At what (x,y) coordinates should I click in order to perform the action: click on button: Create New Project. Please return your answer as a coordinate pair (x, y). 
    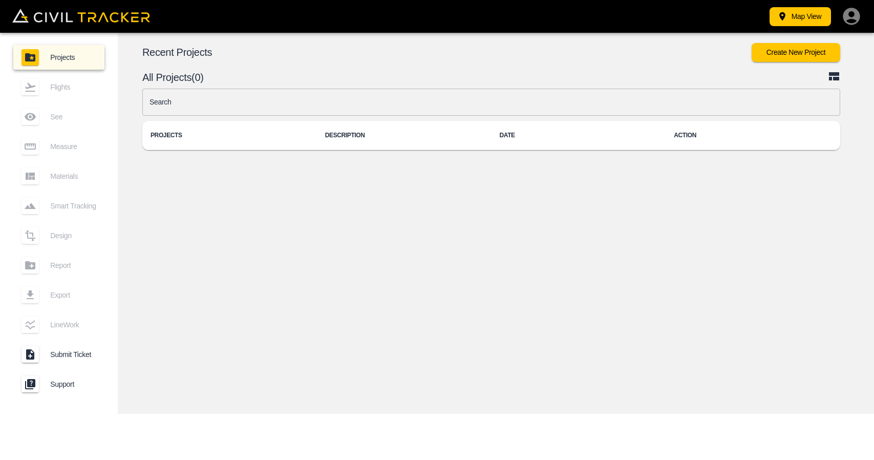
    Looking at the image, I should click on (796, 52).